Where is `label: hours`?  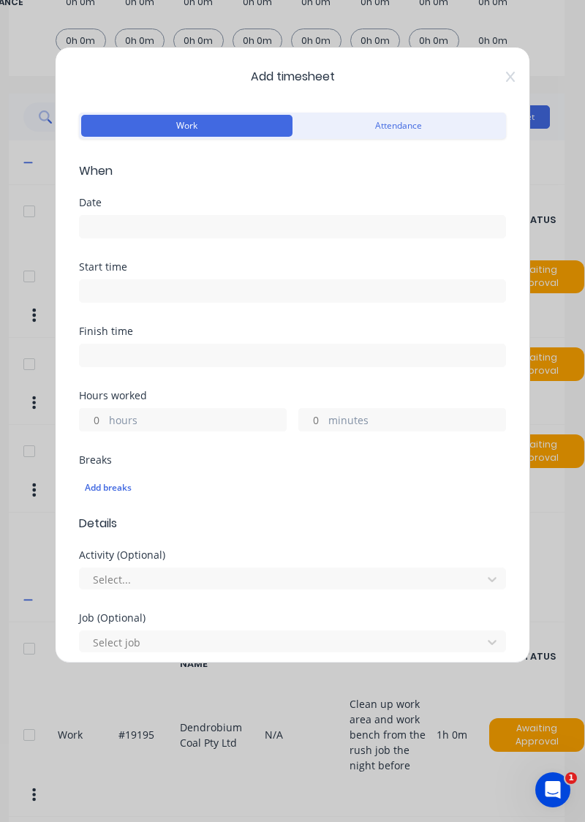 label: hours is located at coordinates (197, 421).